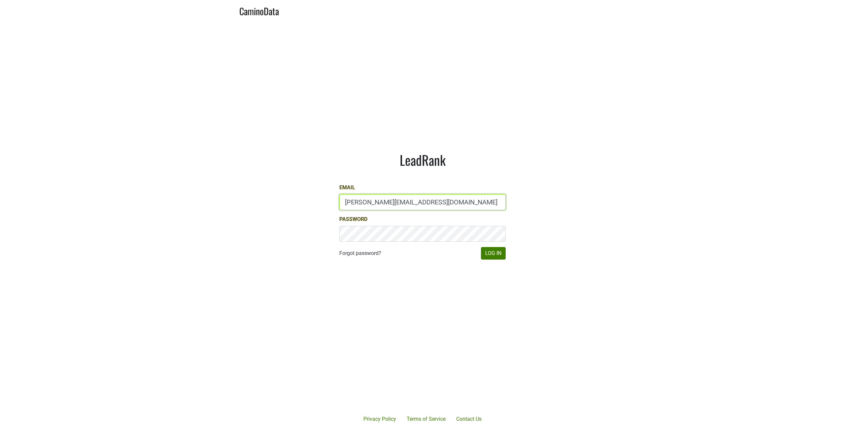  What do you see at coordinates (493, 253) in the screenshot?
I see `button: Log In` at bounding box center [493, 253].